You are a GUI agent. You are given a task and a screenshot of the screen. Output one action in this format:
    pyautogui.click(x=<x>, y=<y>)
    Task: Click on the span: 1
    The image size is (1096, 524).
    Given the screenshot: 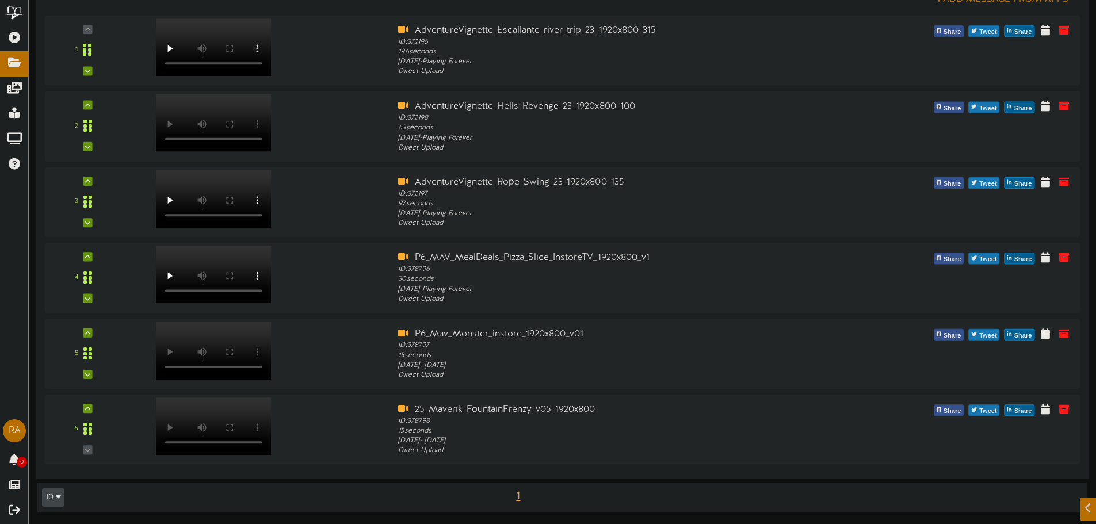 What is the action you would take?
    pyautogui.click(x=518, y=497)
    